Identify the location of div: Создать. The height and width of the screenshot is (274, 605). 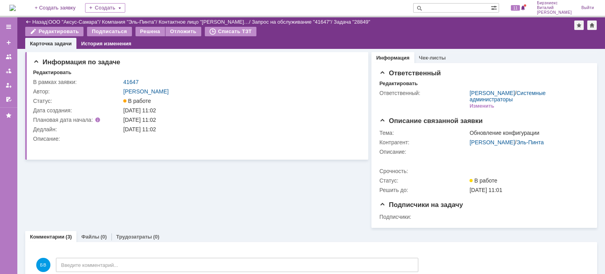
(105, 8).